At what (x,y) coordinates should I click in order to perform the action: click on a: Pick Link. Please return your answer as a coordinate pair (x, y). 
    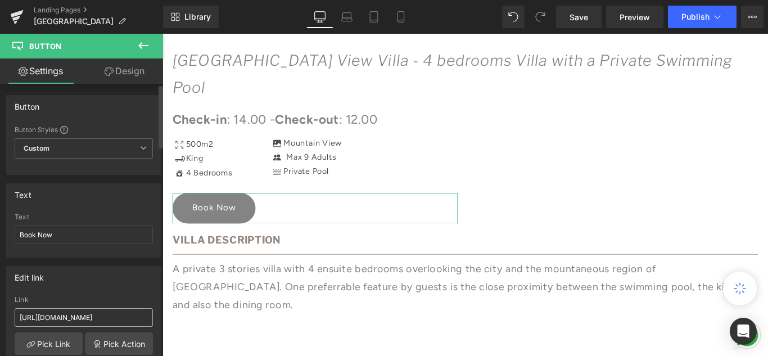
    Looking at the image, I should click on (48, 344).